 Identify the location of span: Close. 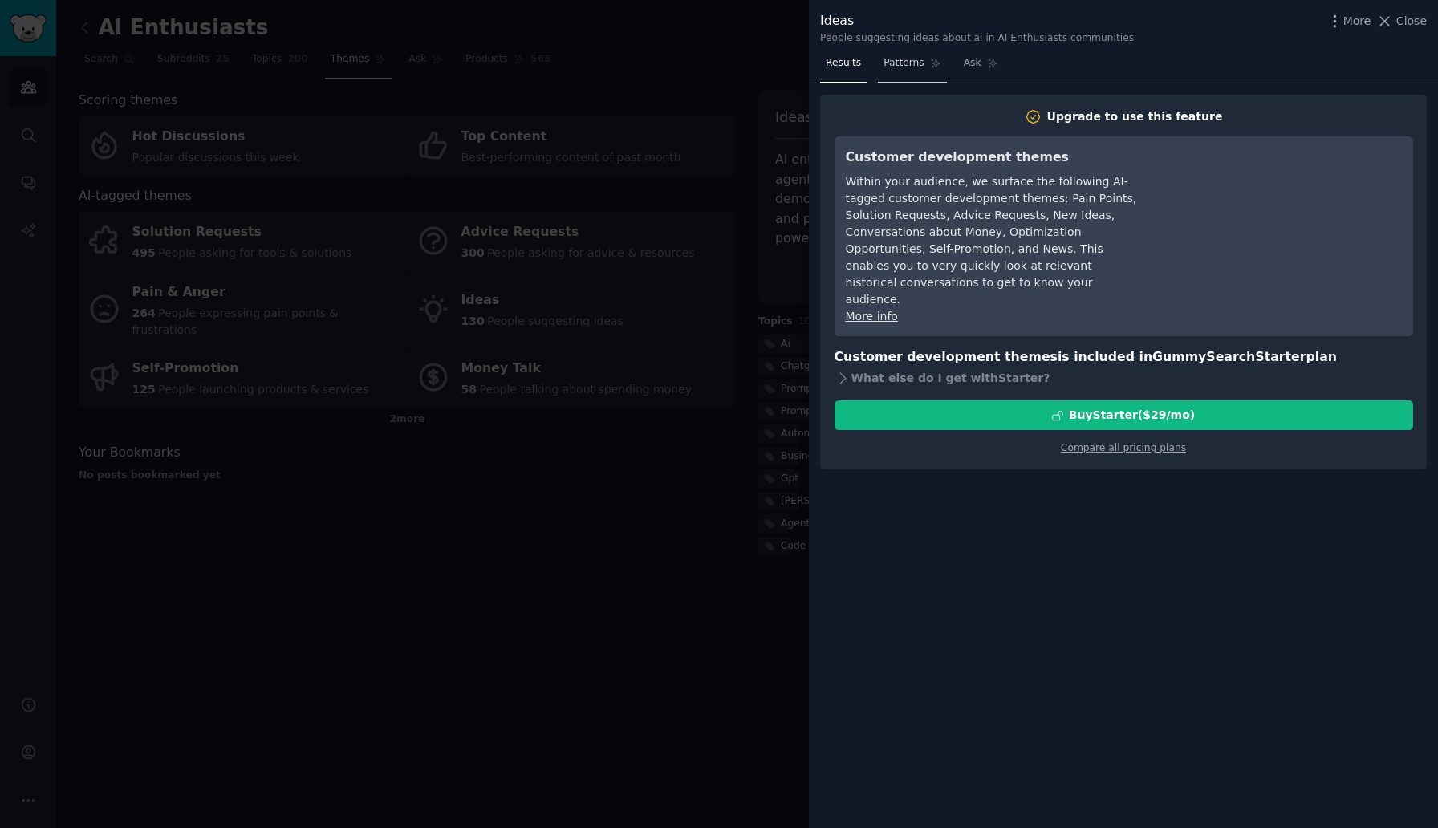
(1412, 21).